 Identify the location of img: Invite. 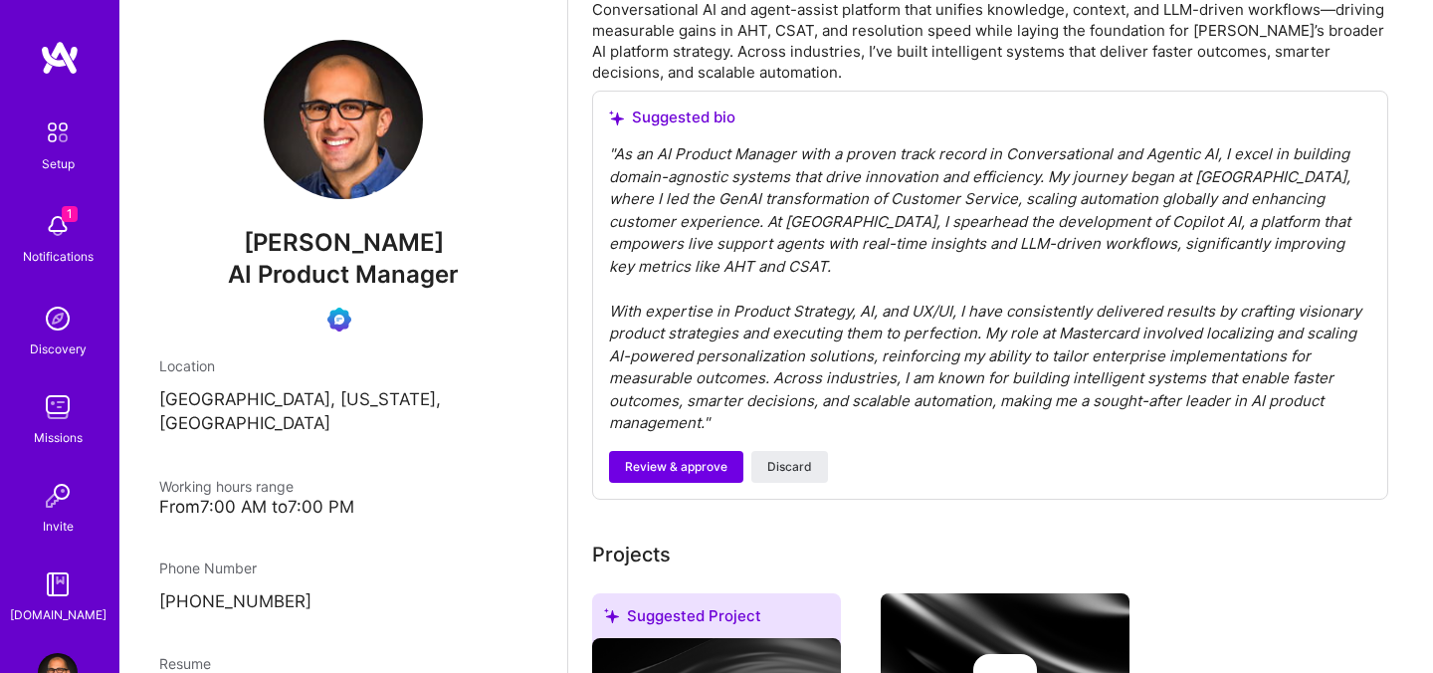
(58, 496).